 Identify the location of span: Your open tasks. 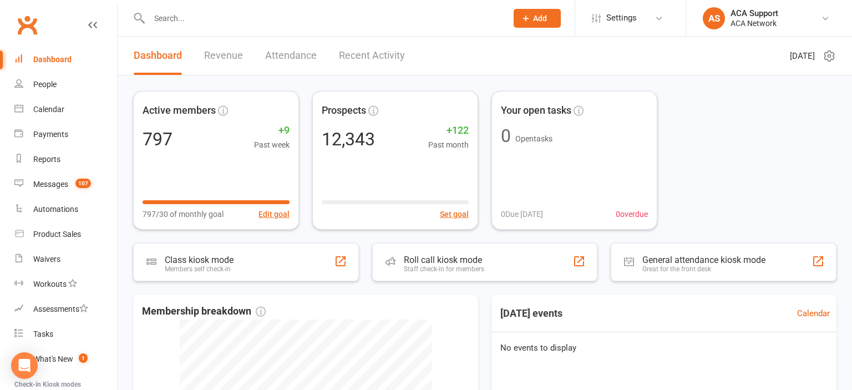
(536, 110).